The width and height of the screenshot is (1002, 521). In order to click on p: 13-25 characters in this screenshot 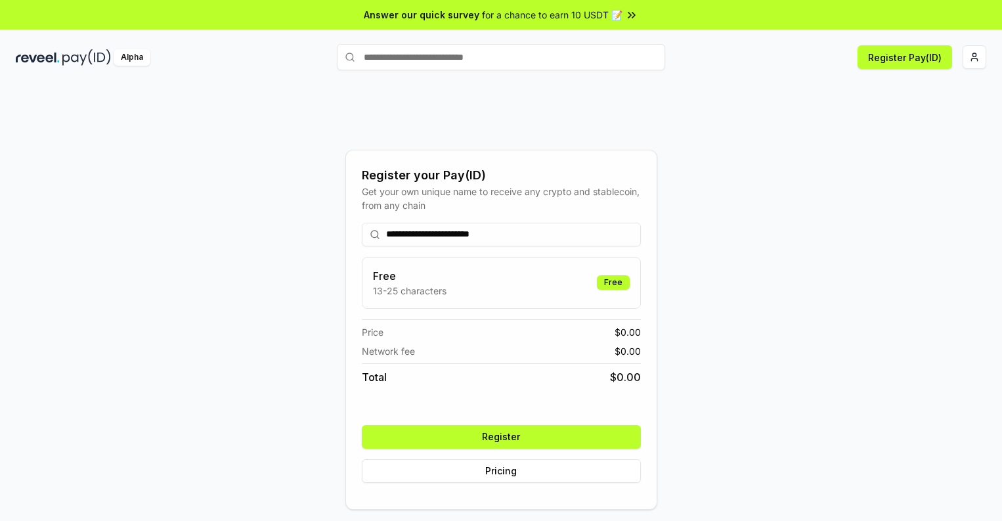, I will do `click(410, 290)`.